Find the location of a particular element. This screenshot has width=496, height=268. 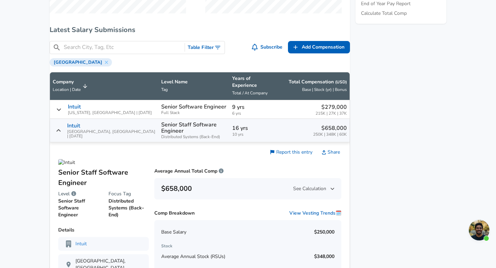

p: Details is located at coordinates (103, 230).